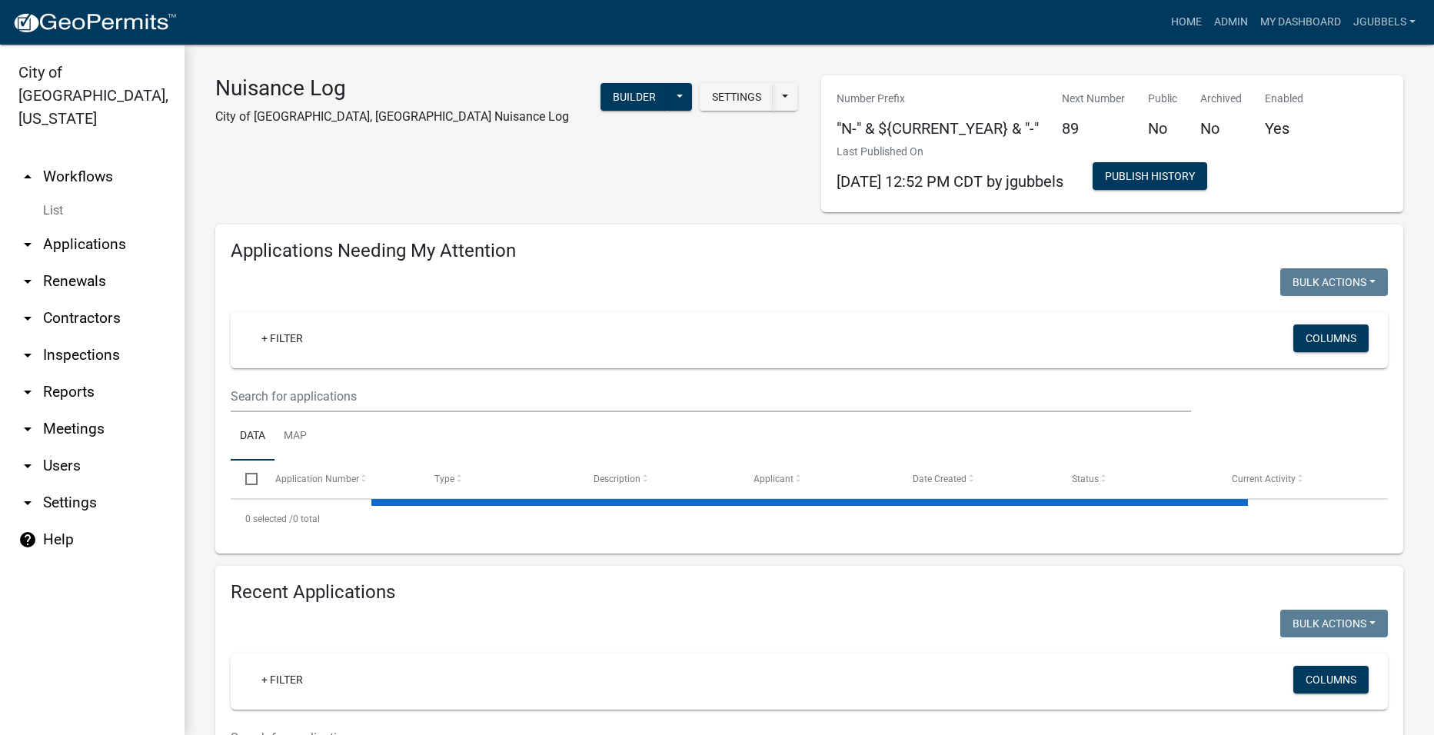  What do you see at coordinates (1284, 128) in the screenshot?
I see `h5: Yes` at bounding box center [1284, 128].